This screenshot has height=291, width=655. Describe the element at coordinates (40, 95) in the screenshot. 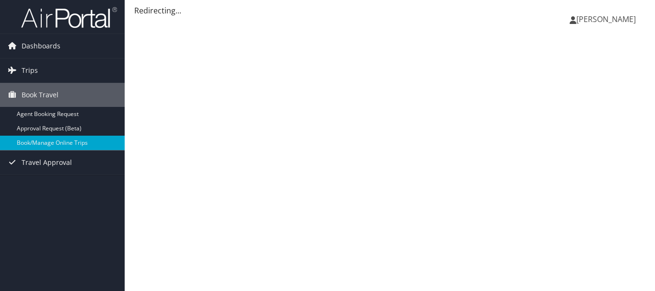

I see `span: Book Travel` at that location.